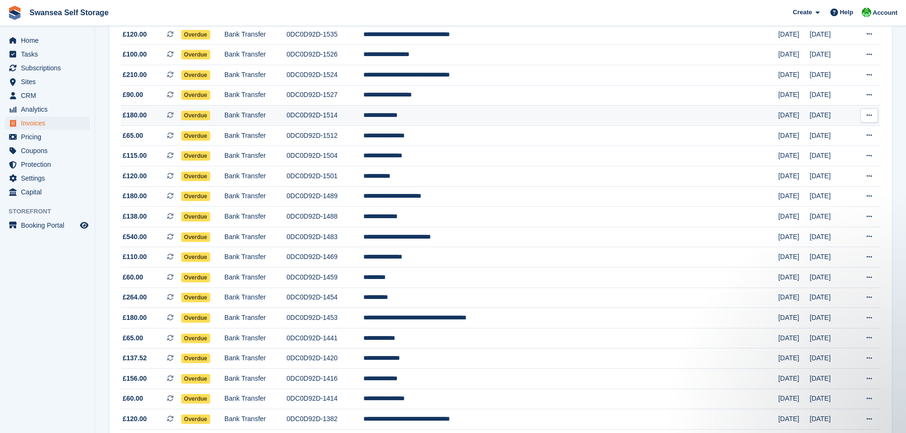 This screenshot has height=433, width=906. Describe the element at coordinates (135, 237) in the screenshot. I see `span: £540.00` at that location.